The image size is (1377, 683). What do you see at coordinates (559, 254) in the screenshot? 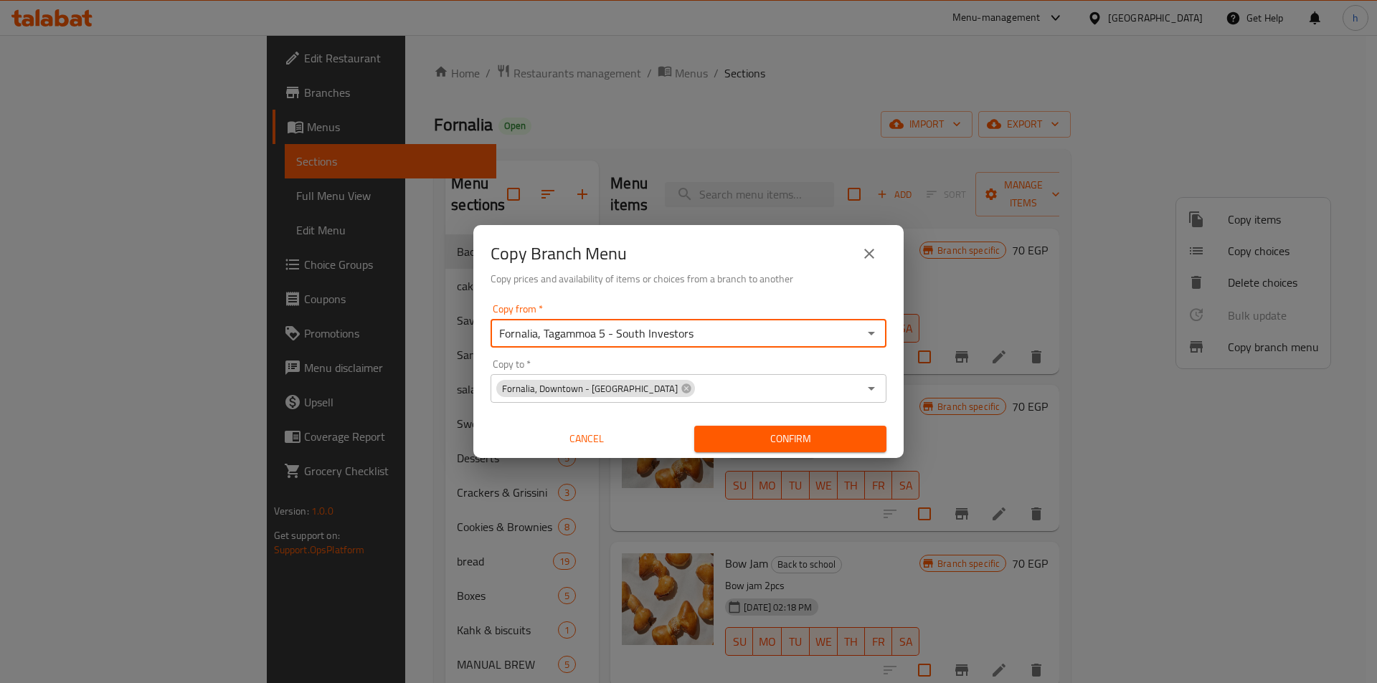
I see `h2: Copy Branch Menu` at bounding box center [559, 254].